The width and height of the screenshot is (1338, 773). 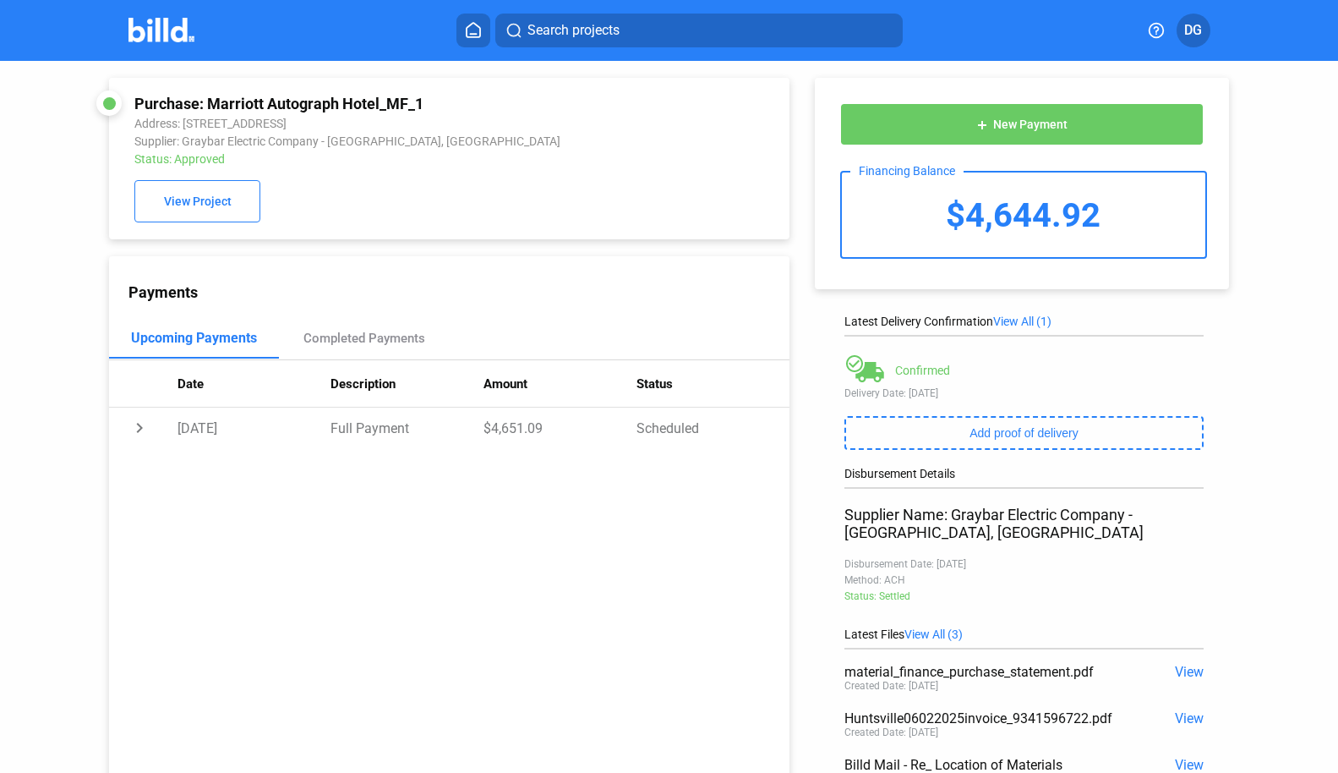 What do you see at coordinates (1022, 321) in the screenshot?
I see `span: View All (1)` at bounding box center [1022, 321].